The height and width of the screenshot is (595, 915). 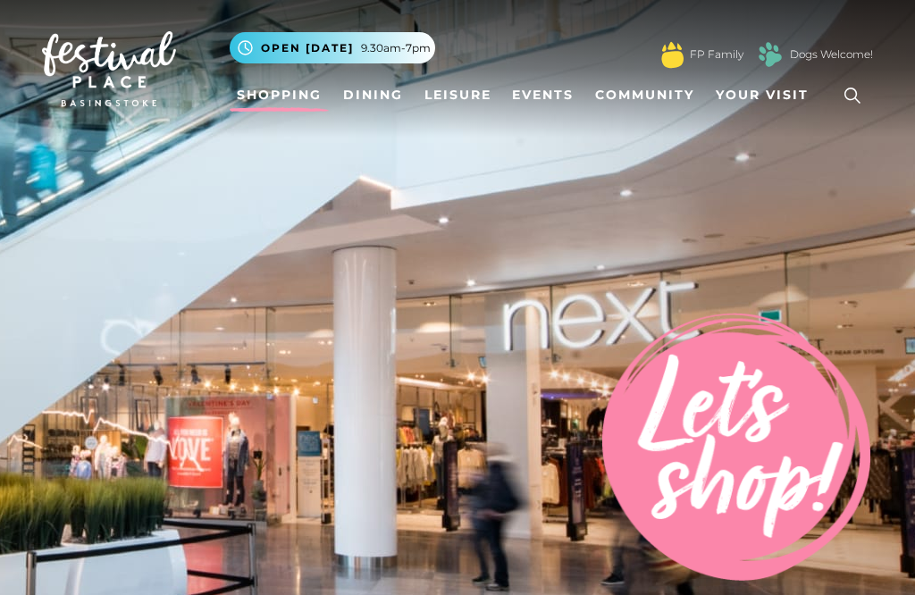 I want to click on a: Events, so click(x=542, y=95).